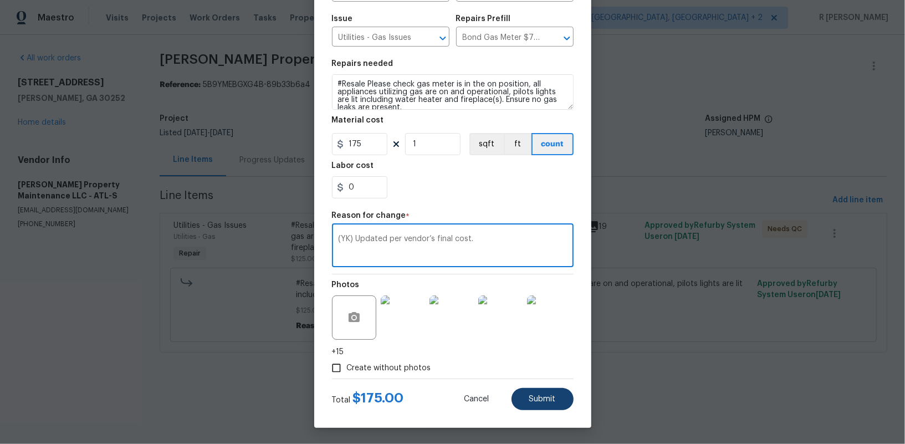 The image size is (905, 444). I want to click on h5: Repairs Prefill, so click(483, 19).